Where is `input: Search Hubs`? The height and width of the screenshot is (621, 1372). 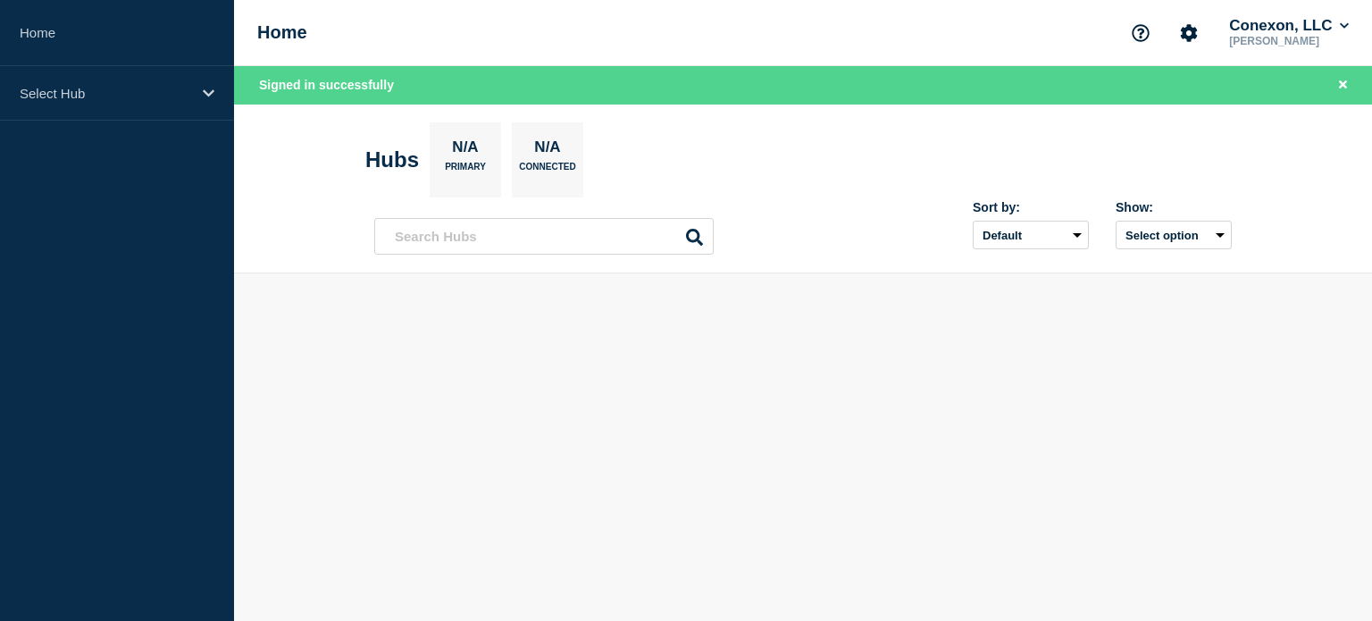
input: Search Hubs is located at coordinates (544, 236).